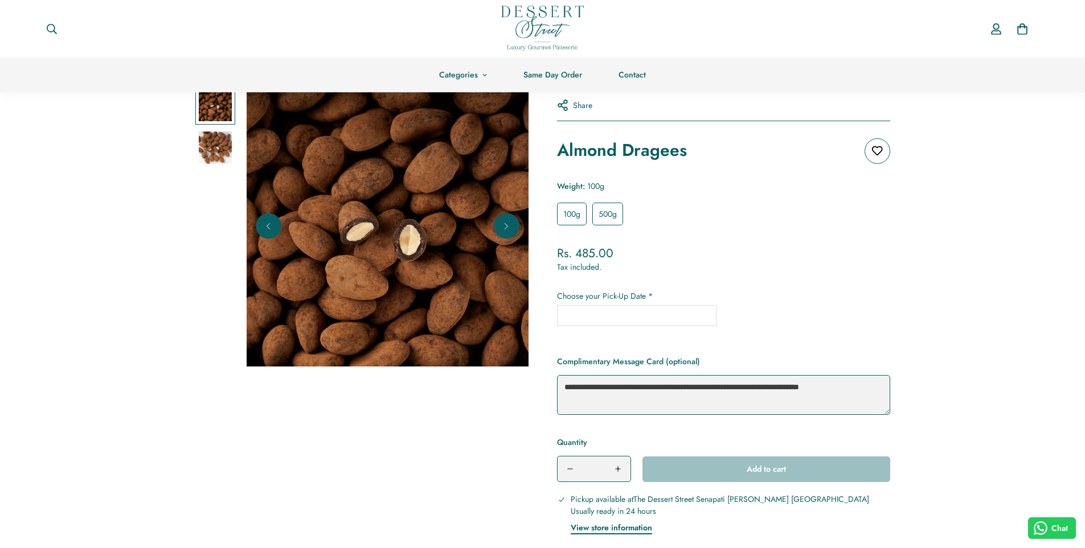 This screenshot has width=1085, height=548. Describe the element at coordinates (583, 105) in the screenshot. I see `span: Share` at that location.